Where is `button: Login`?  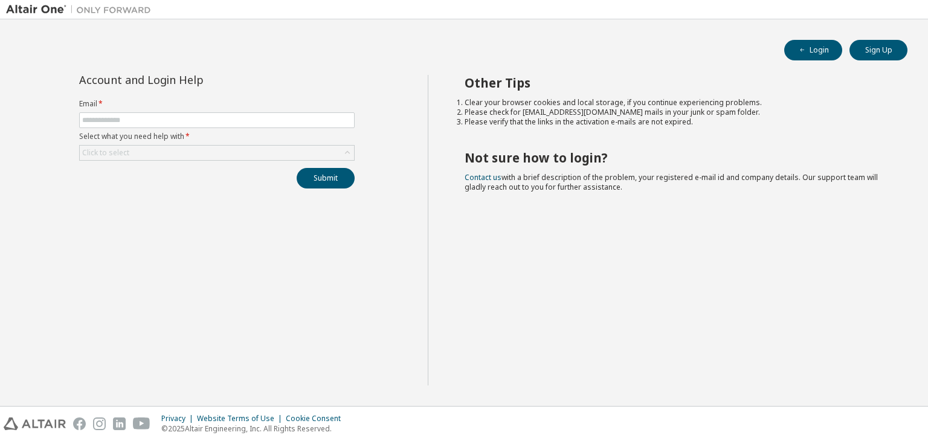
button: Login is located at coordinates (813, 50).